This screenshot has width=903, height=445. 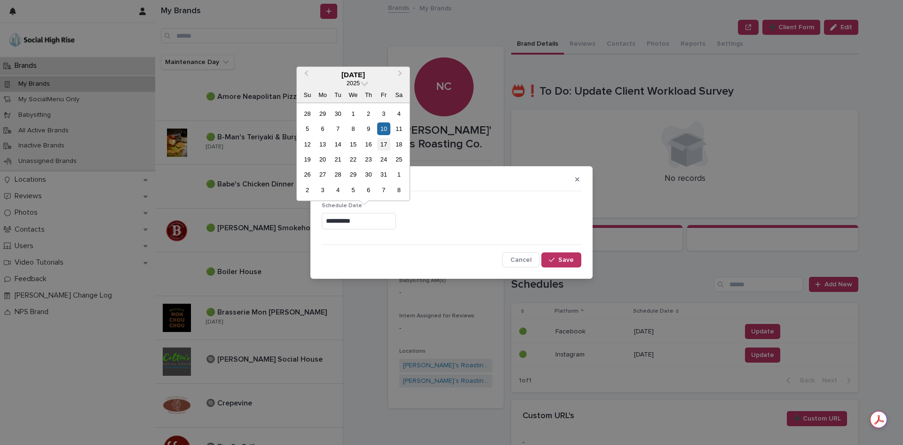 I want to click on div: Choose Saturday, November 8th, 2025, so click(x=399, y=190).